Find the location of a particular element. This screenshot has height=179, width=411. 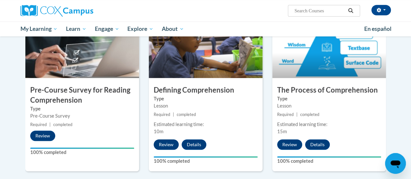

h3: Pre-Course Survey for Reading Comprehension is located at coordinates (82, 95).